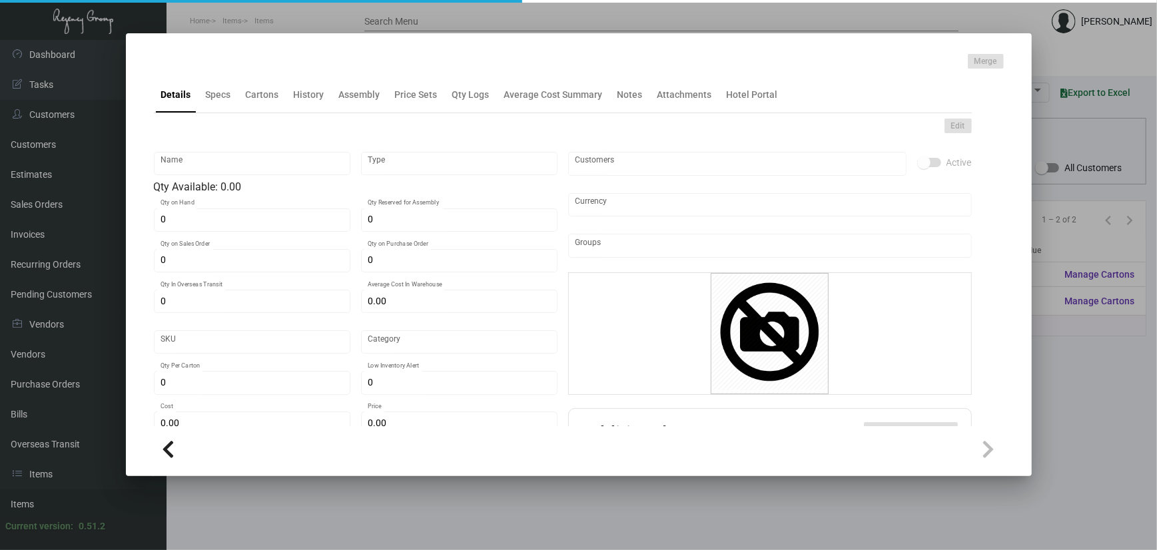 The height and width of the screenshot is (550, 1157). What do you see at coordinates (309, 95) in the screenshot?
I see `div: History` at bounding box center [309, 95].